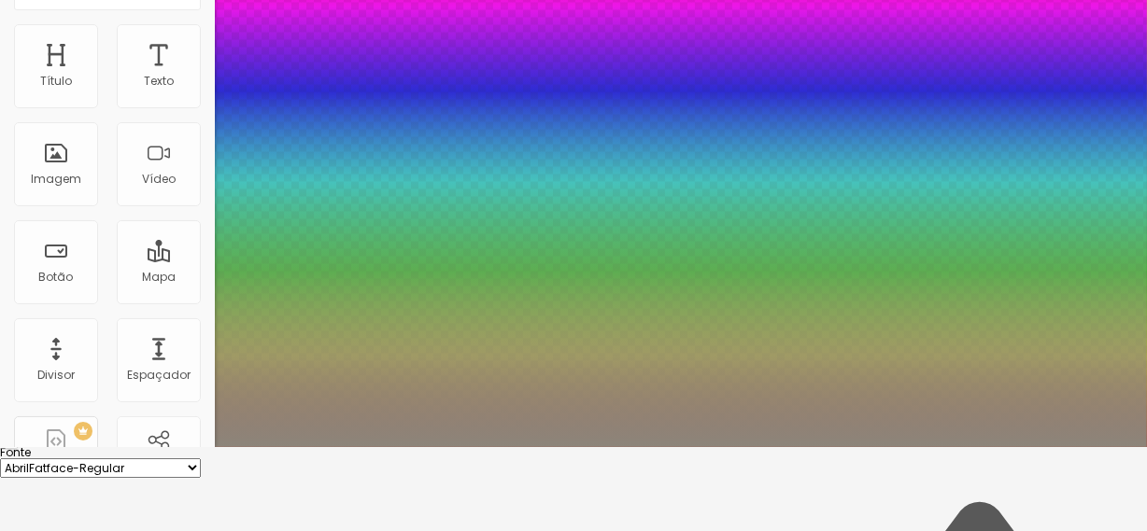 This screenshot has width=1147, height=531. Describe the element at coordinates (159, 276) in the screenshot. I see `font: Mapa` at that location.